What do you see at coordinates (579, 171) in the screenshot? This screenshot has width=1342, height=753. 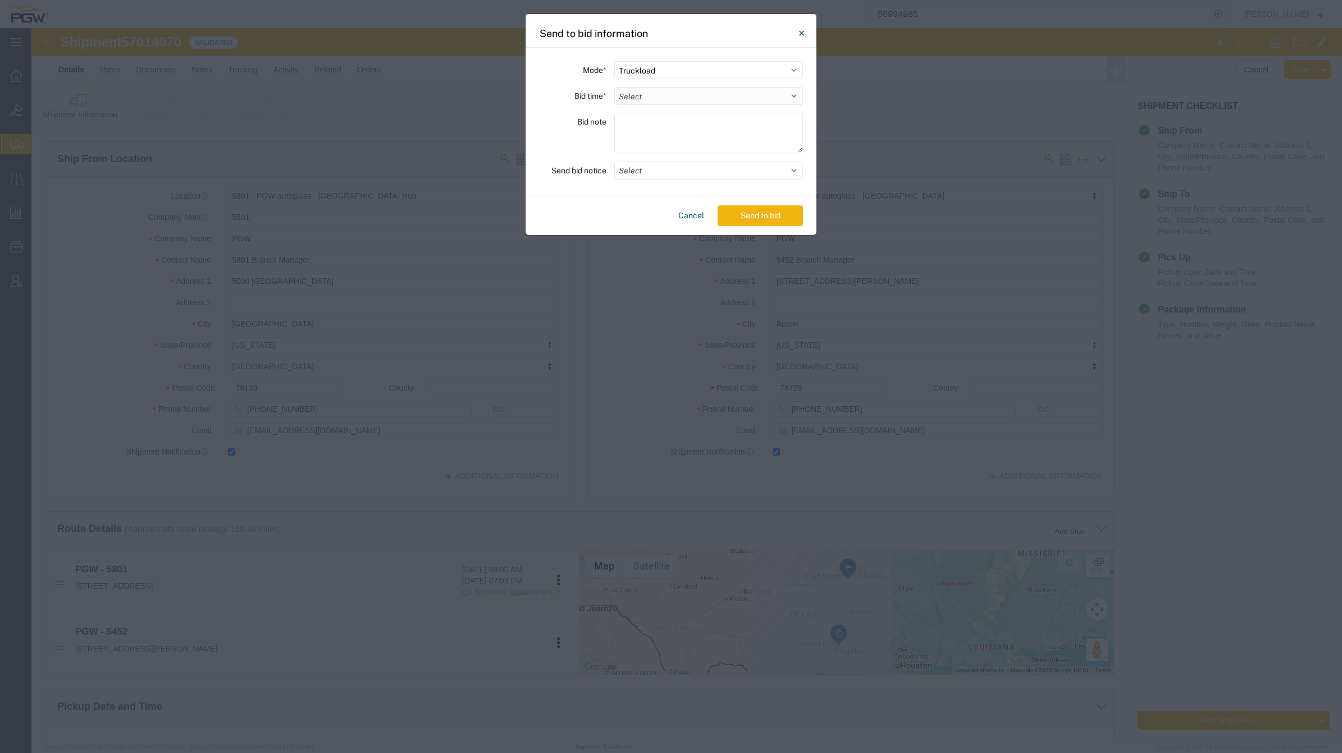 I see `label: Send bid notice` at bounding box center [579, 171].